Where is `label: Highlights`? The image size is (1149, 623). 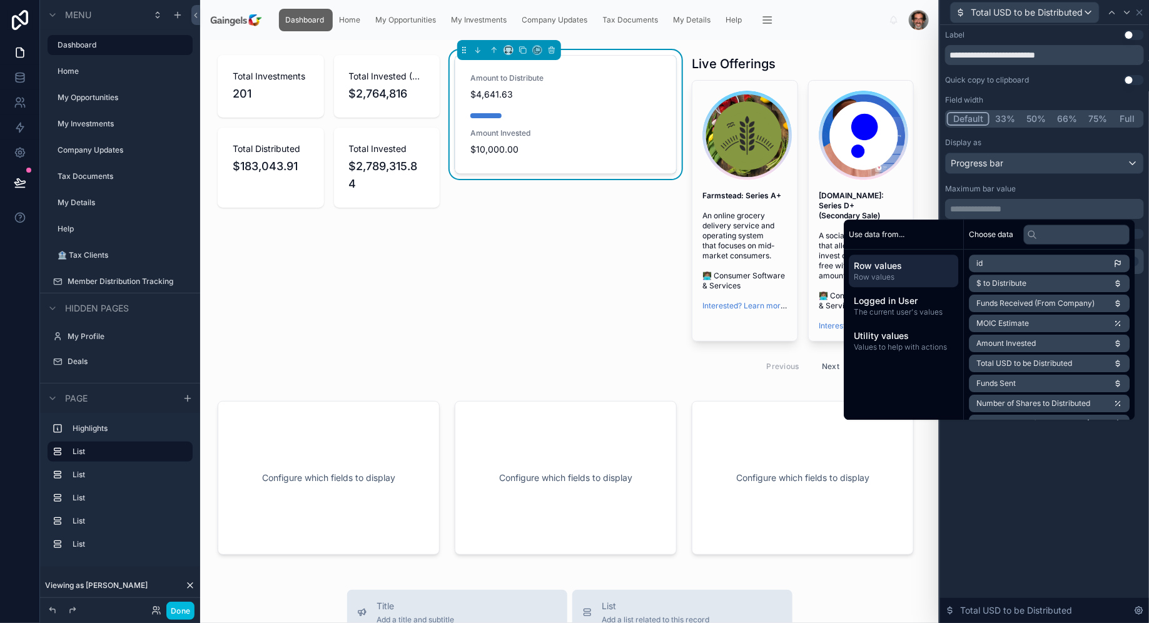 label: Highlights is located at coordinates (128, 429).